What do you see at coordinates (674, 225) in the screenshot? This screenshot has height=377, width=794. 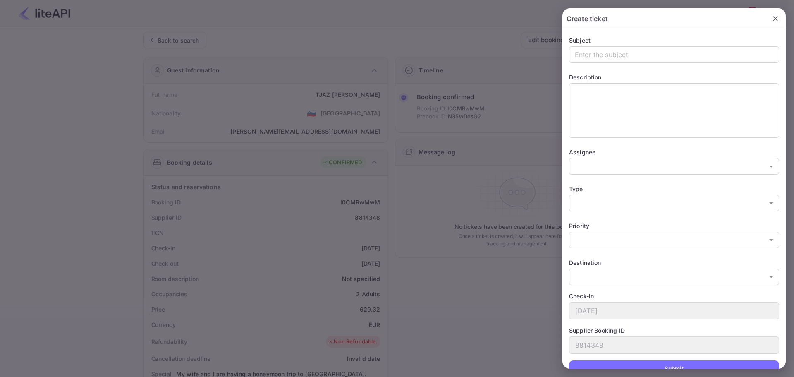 I see `div: Priority` at bounding box center [674, 225].